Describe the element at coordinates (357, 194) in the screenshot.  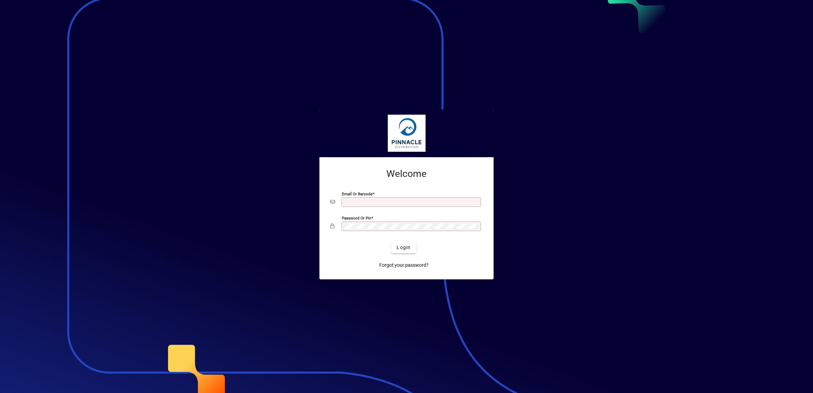
I see `mat-label: Email or Barcode` at that location.